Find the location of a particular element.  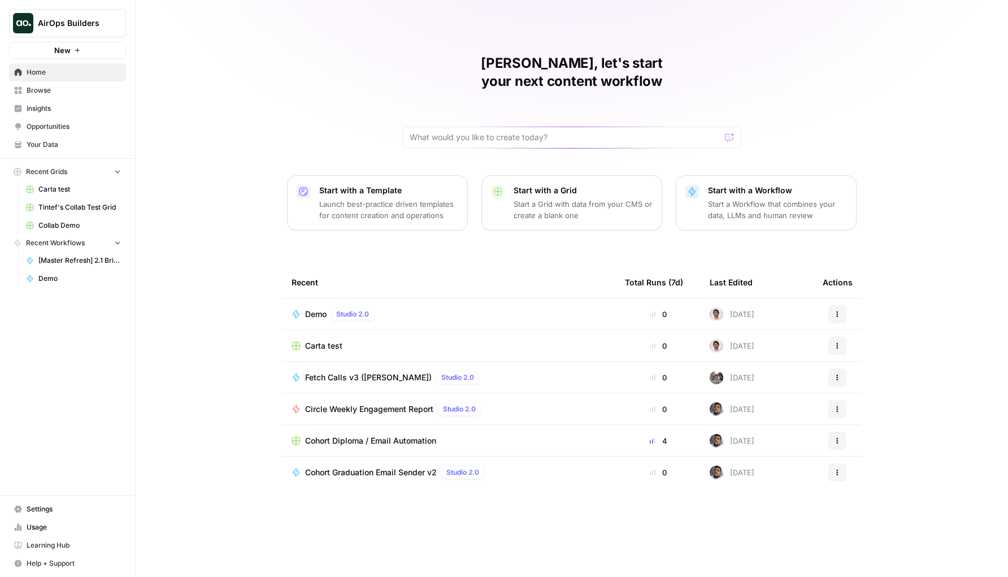

button: New is located at coordinates (67, 50).